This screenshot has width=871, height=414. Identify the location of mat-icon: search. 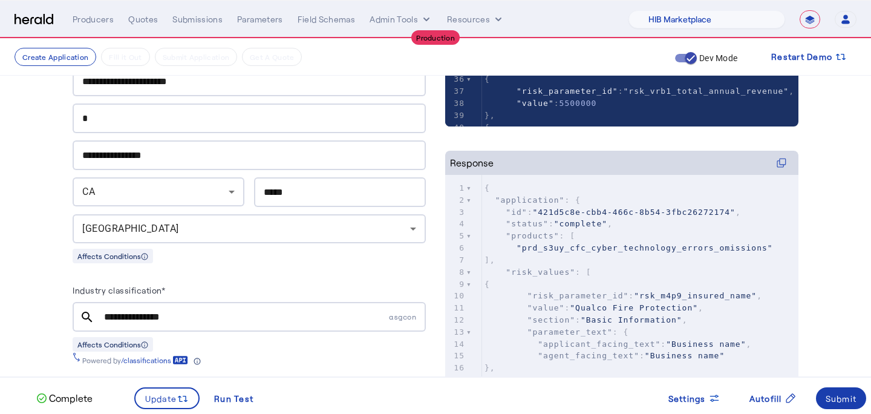
(87, 317).